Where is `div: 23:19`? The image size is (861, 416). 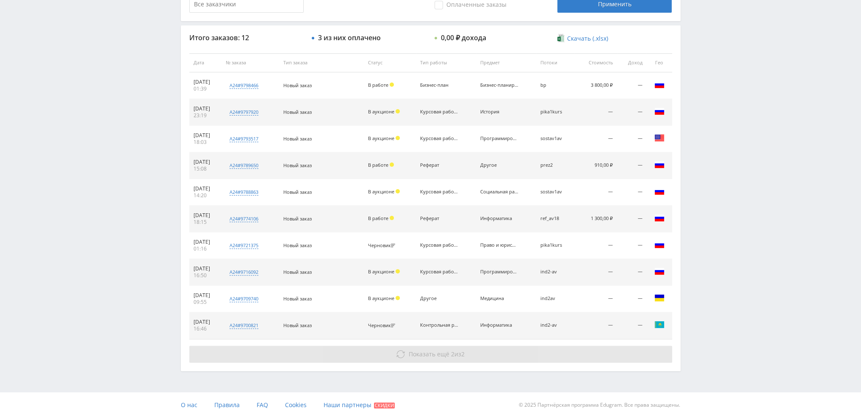
div: 23:19 is located at coordinates (205, 116).